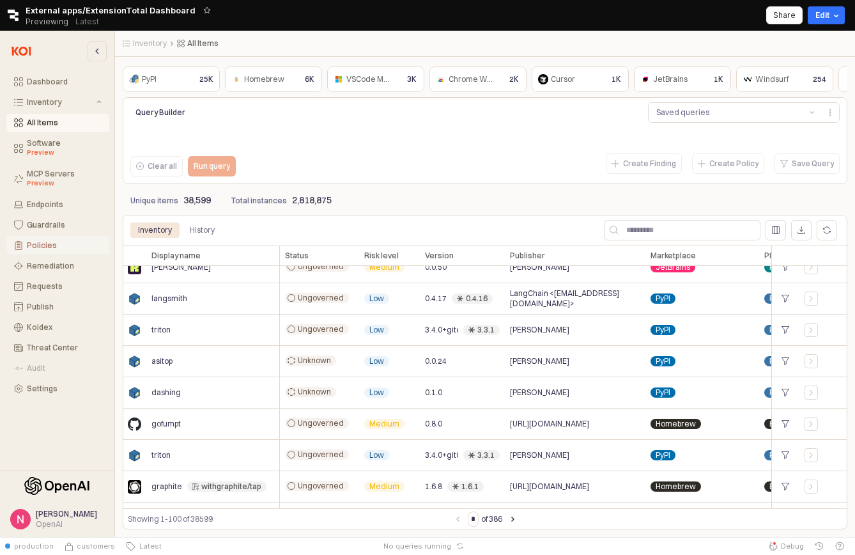  What do you see at coordinates (485, 284) in the screenshot?
I see `main: App Frame` at bounding box center [485, 284].